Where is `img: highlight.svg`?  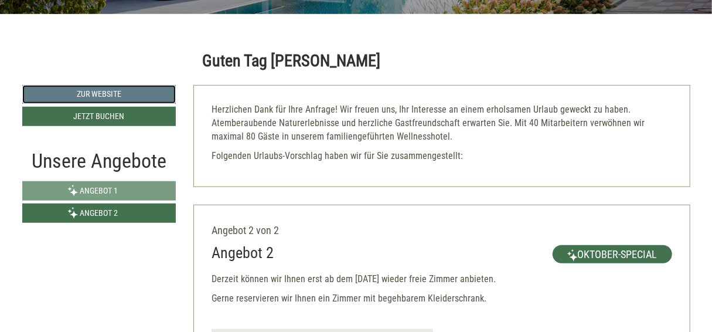
img: highlight.svg is located at coordinates (573, 255).